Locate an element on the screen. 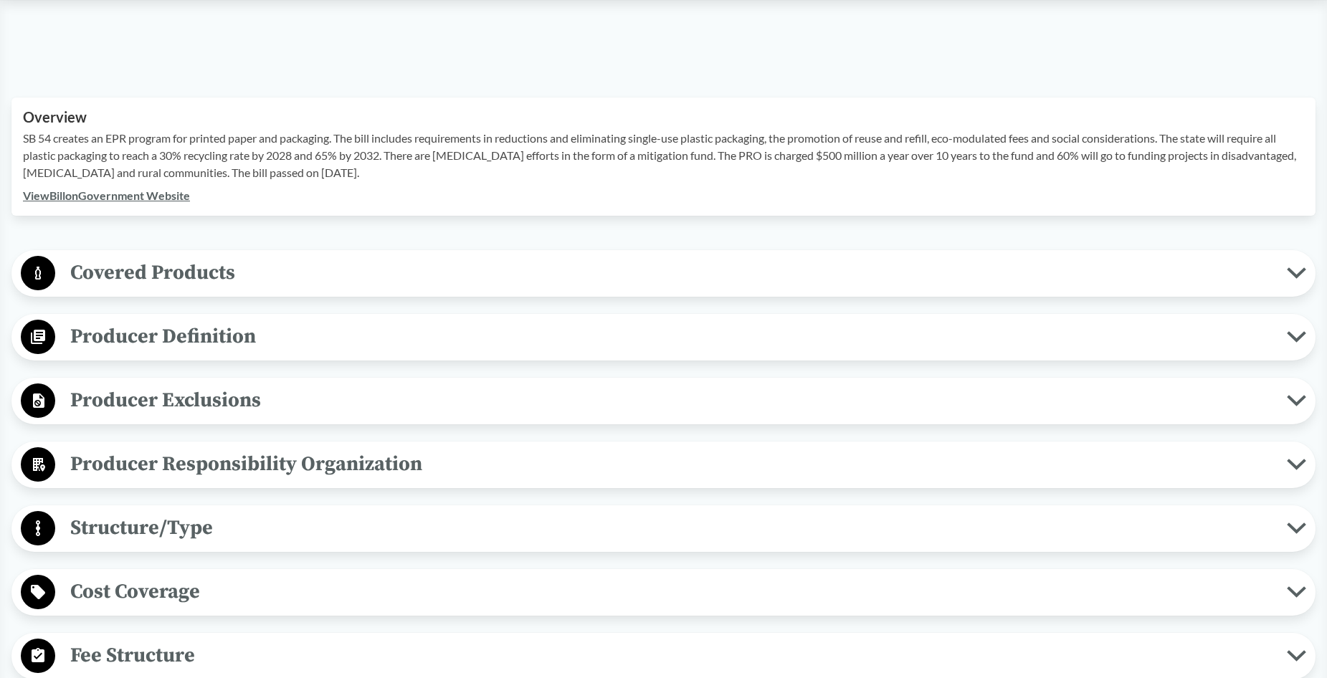  span: Producer Responsibility Organization is located at coordinates (671, 464).